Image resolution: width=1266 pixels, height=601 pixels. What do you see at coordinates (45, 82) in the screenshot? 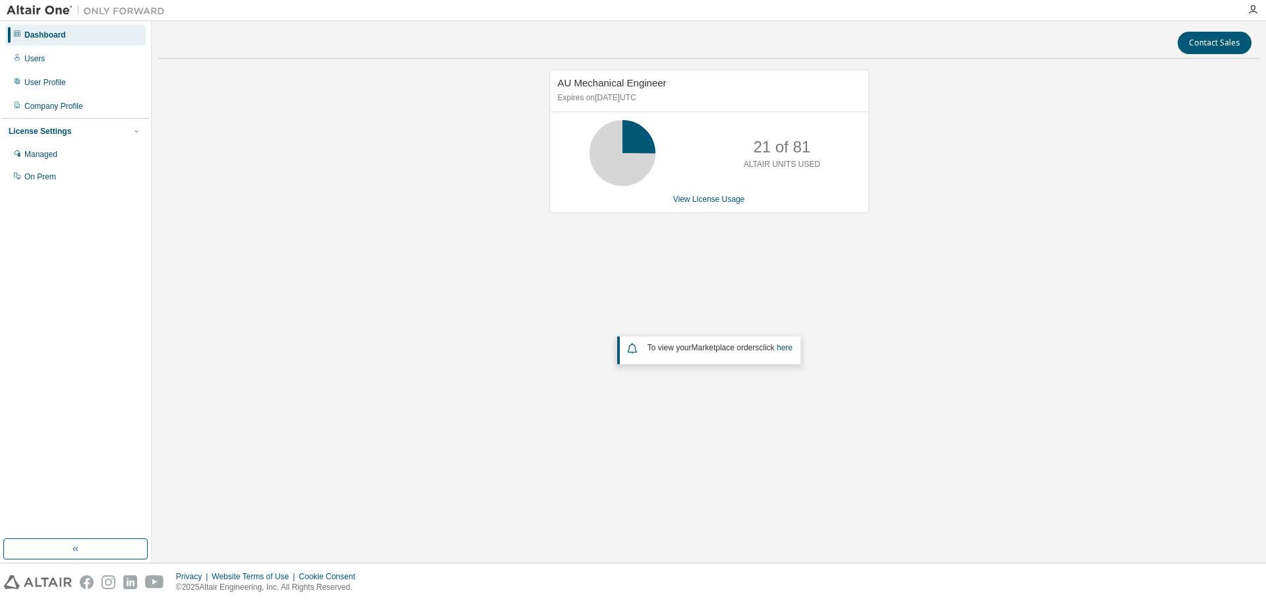
I see `div: User Profile` at bounding box center [45, 82].